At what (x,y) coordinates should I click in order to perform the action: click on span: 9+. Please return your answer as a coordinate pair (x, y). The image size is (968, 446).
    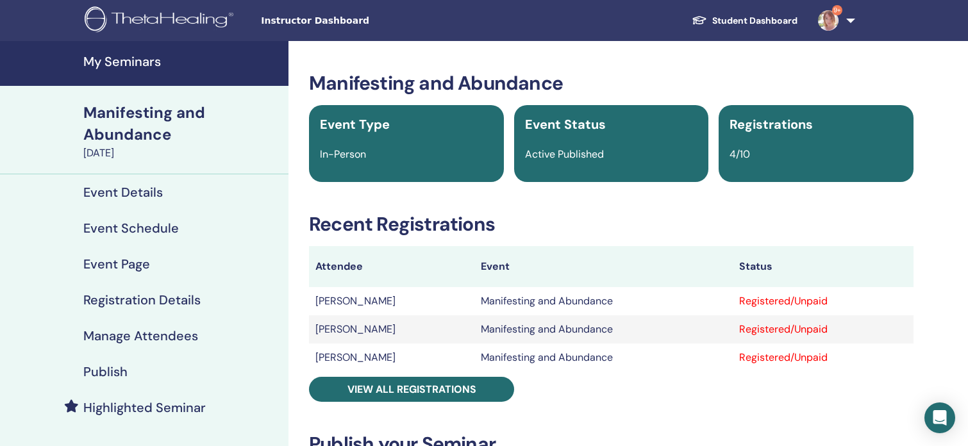
    Looking at the image, I should click on (838, 10).